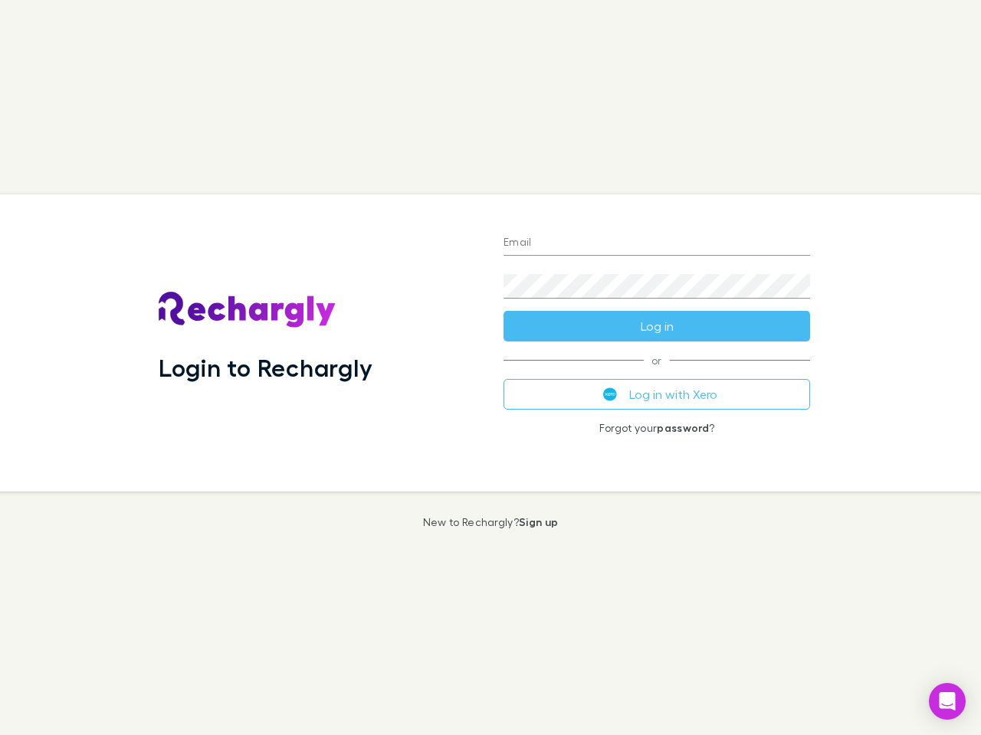  I want to click on img: Xero's logo, so click(610, 395).